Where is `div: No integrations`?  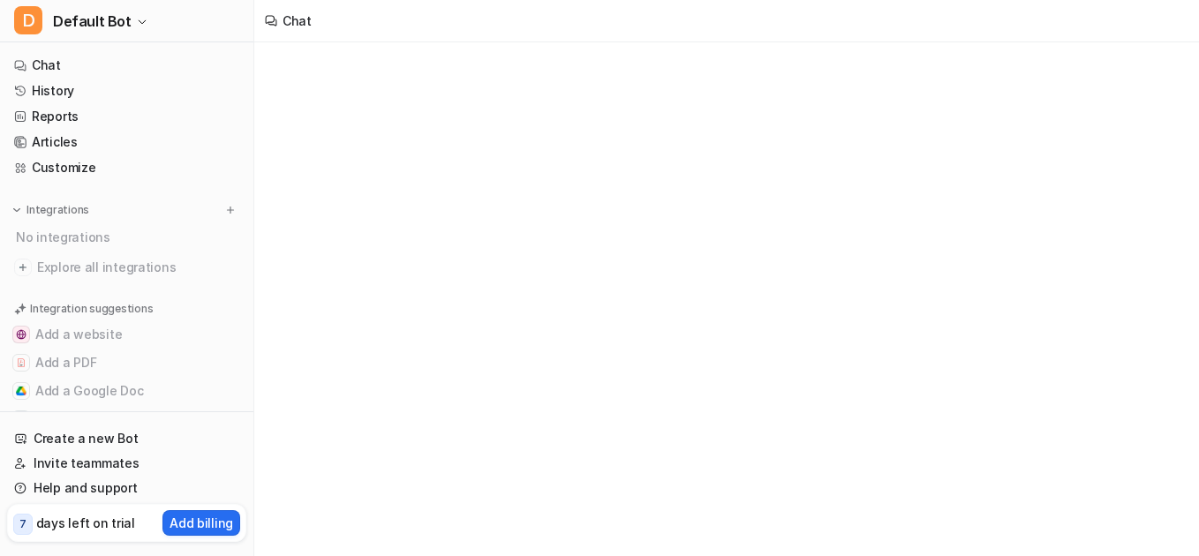 div: No integrations is located at coordinates (128, 237).